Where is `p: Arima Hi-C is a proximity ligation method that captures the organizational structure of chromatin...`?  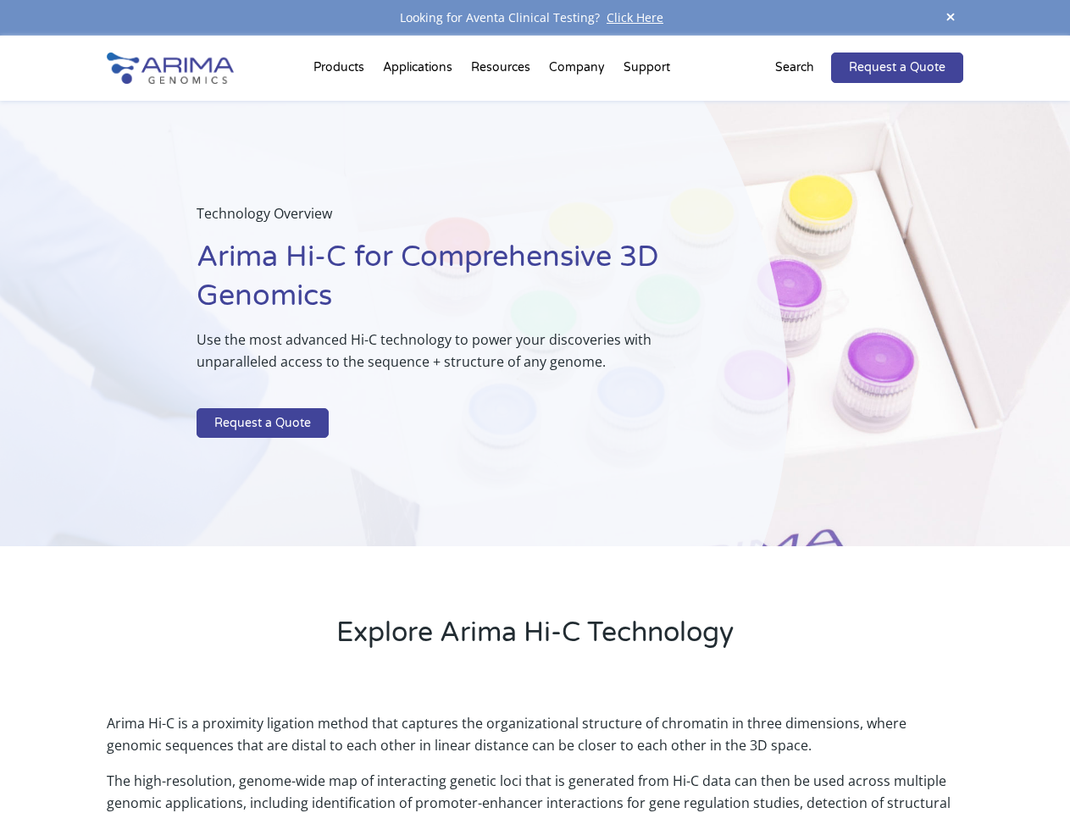 p: Arima Hi-C is a proximity ligation method that captures the organizational structure of chromatin... is located at coordinates (535, 741).